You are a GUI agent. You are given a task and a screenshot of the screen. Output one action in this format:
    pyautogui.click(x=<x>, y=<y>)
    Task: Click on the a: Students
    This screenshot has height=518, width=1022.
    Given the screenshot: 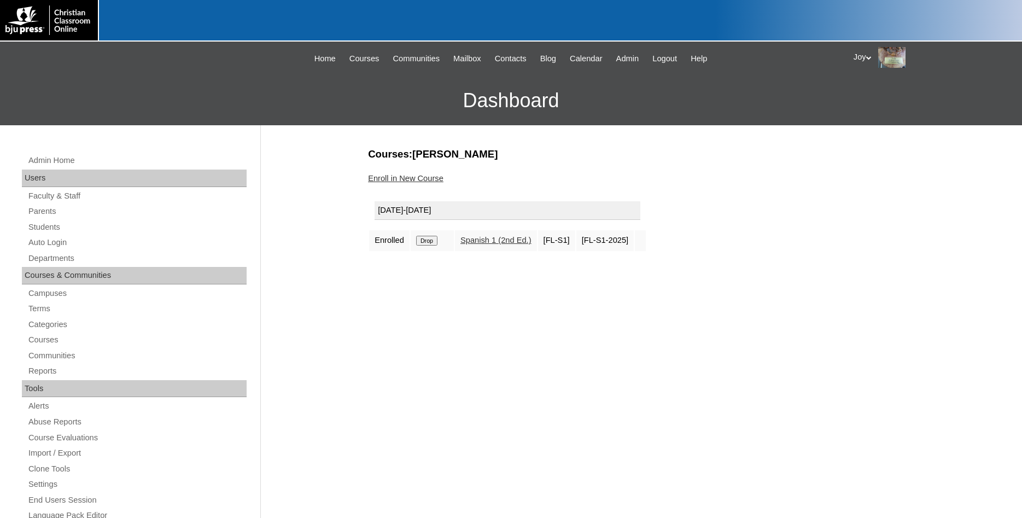 What is the action you would take?
    pyautogui.click(x=137, y=227)
    